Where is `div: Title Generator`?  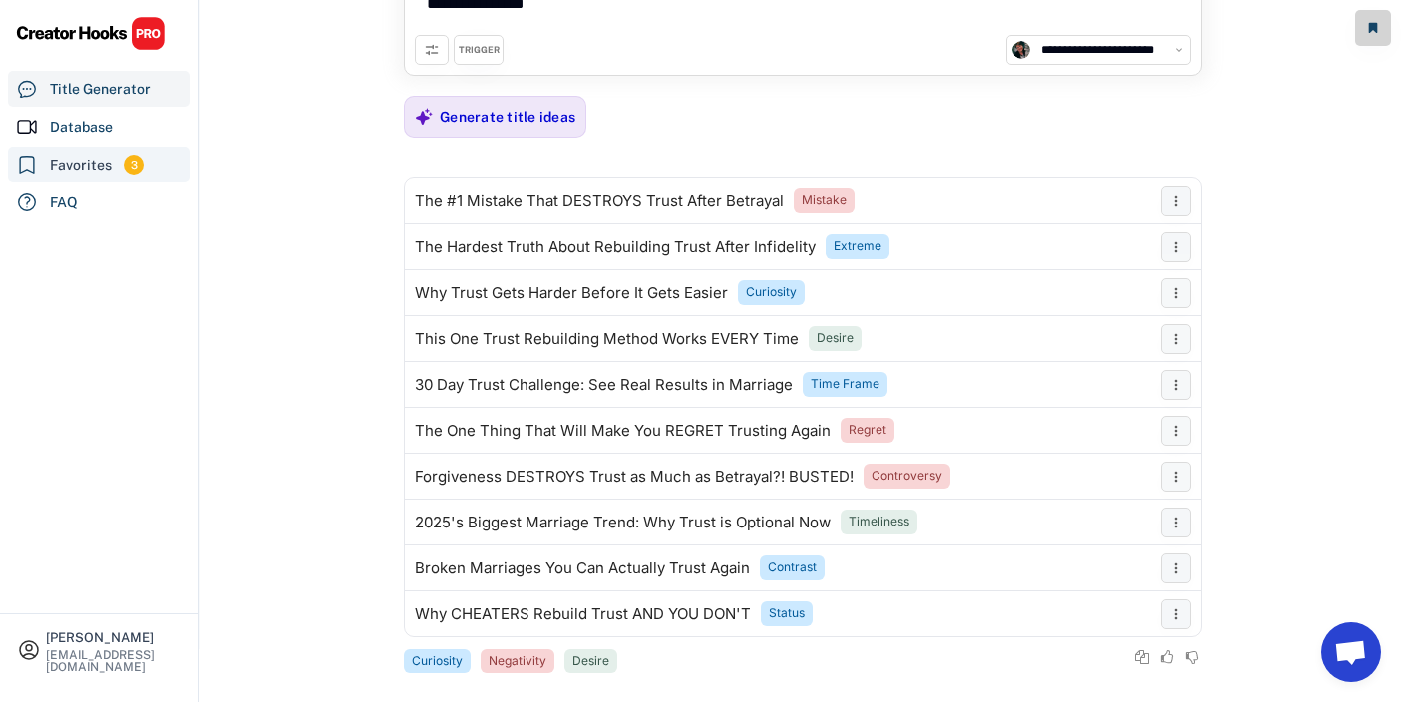 div: Title Generator is located at coordinates (100, 89).